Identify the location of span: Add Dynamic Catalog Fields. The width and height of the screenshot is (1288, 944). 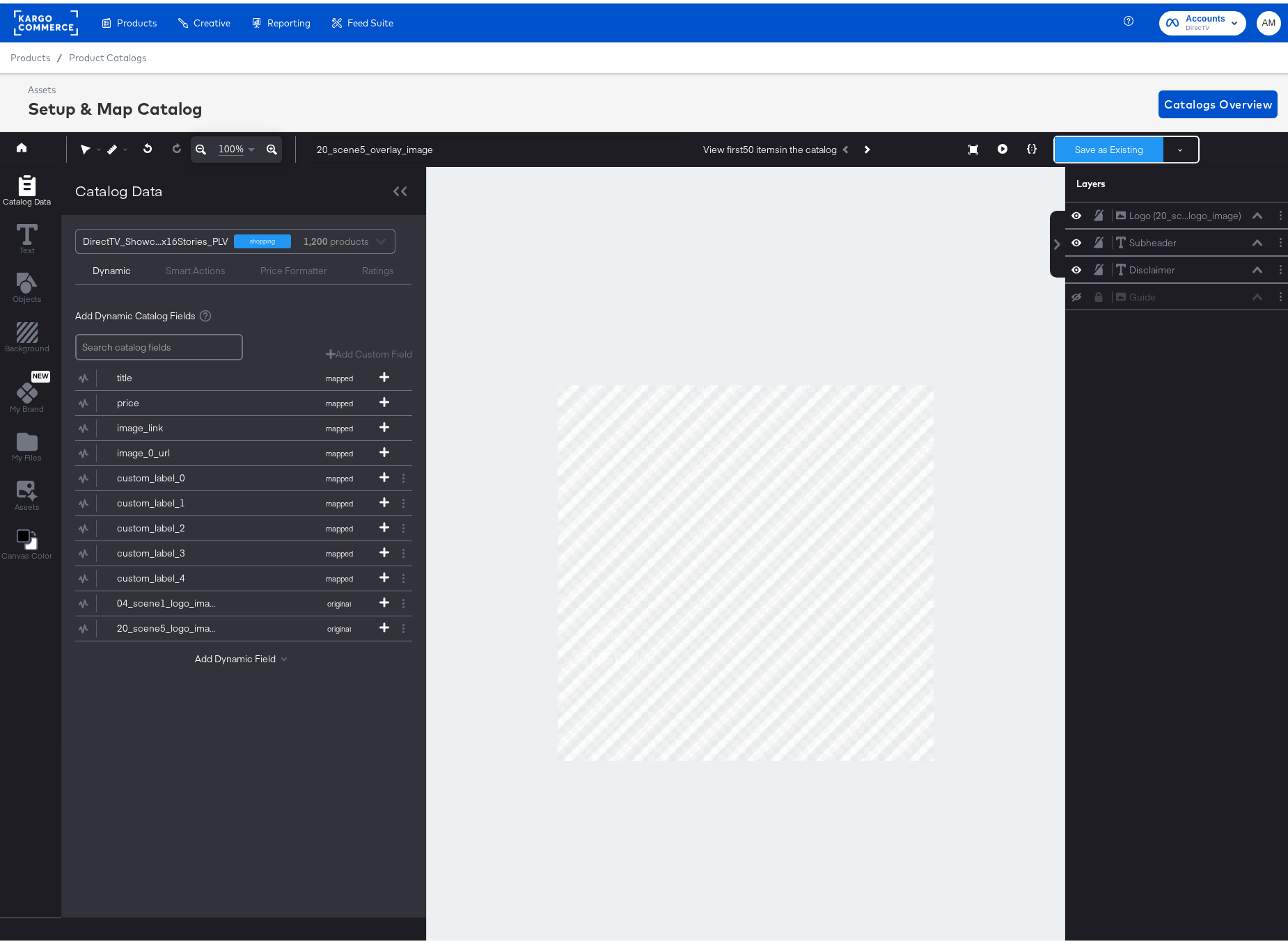
(135, 312).